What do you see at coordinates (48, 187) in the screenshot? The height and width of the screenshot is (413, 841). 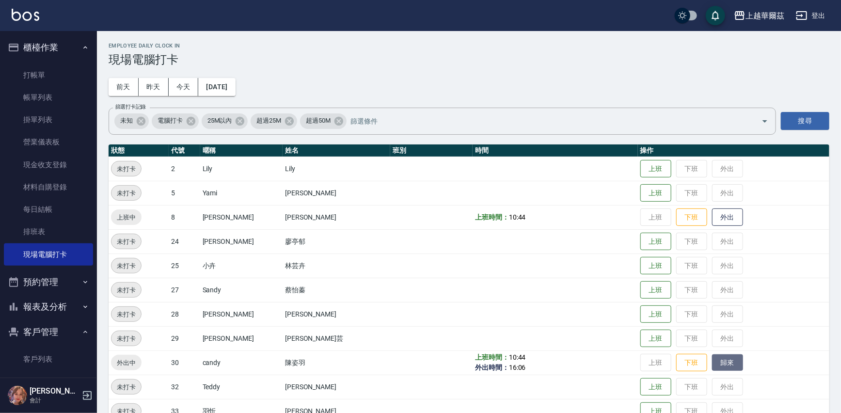 I see `a: 材料自購登錄` at bounding box center [48, 187].